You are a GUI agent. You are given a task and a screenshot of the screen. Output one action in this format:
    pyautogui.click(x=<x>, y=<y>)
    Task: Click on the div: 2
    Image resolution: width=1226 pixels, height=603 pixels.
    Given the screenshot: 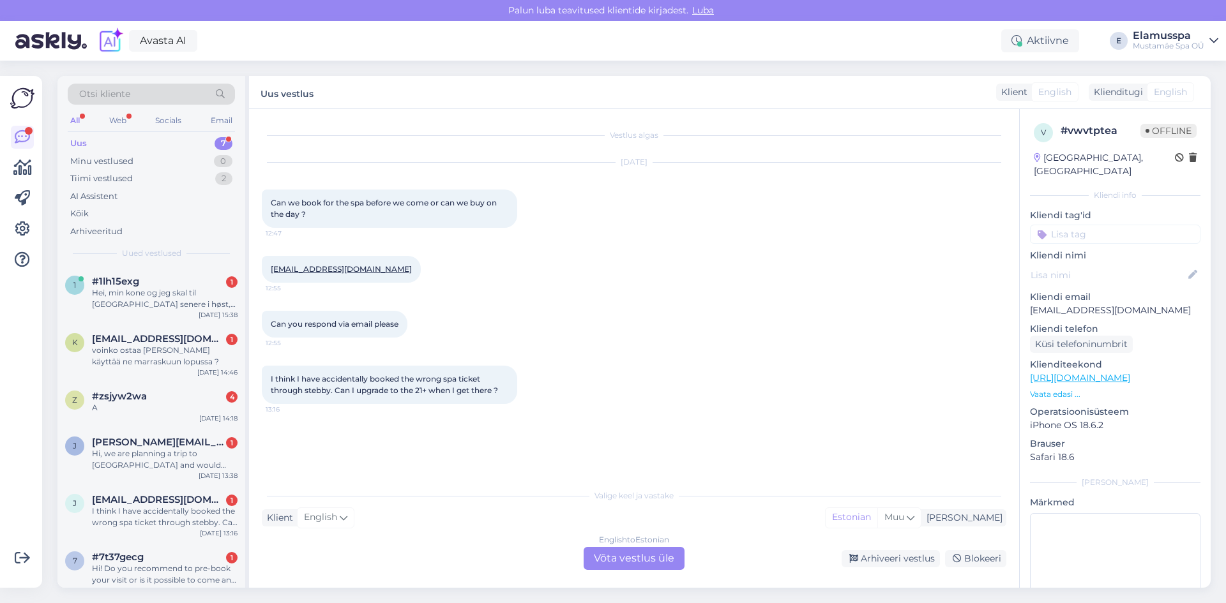 What is the action you would take?
    pyautogui.click(x=223, y=179)
    